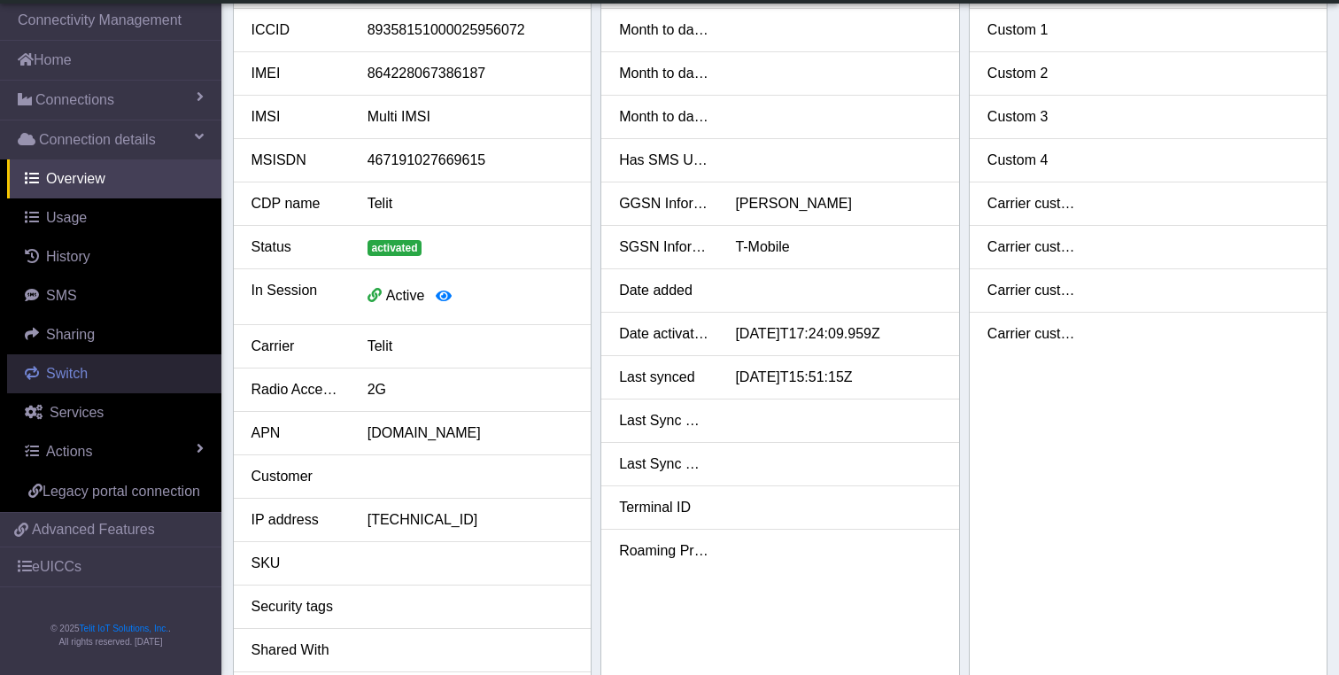 Image resolution: width=1339 pixels, height=675 pixels. Describe the element at coordinates (1032, 247) in the screenshot. I see `div: Carrier custom 2` at that location.